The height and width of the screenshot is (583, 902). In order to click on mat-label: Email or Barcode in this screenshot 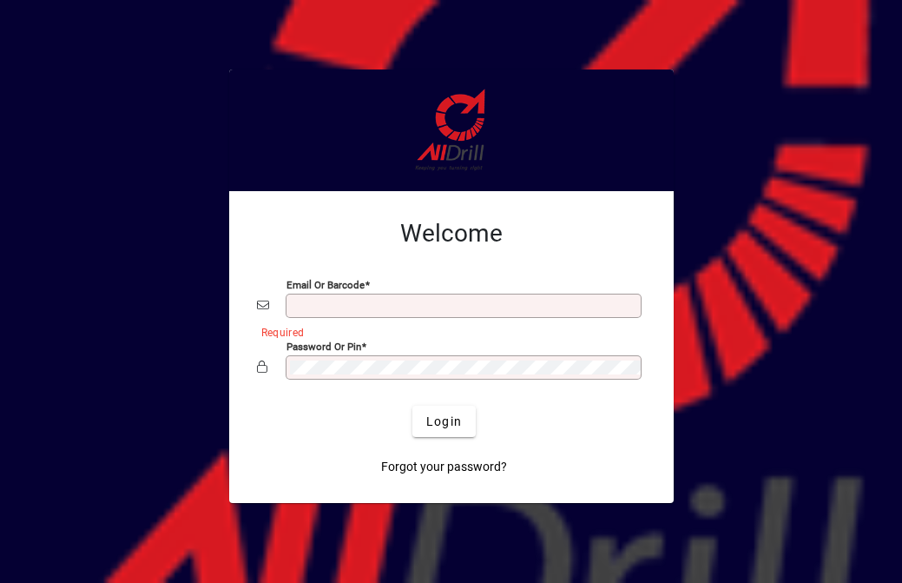, I will do `click(326, 285)`.